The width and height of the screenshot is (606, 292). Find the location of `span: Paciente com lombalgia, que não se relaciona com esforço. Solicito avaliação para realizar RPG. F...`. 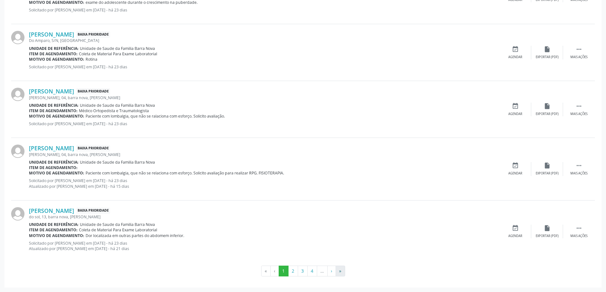

span: Paciente com lombalgia, que não se relaciona com esforço. Solicito avaliação para realizar RPG. F... is located at coordinates (185, 173).